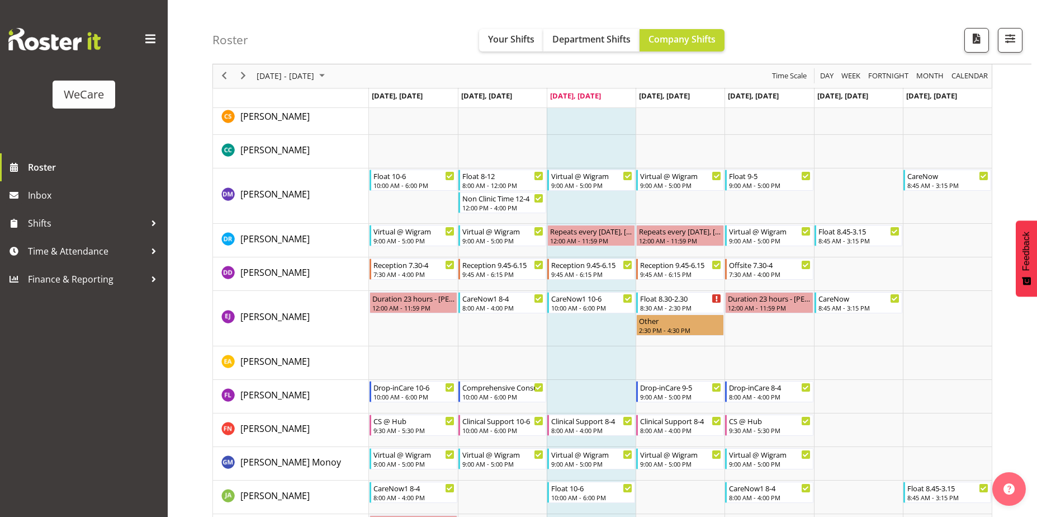  Describe the element at coordinates (291, 240) in the screenshot. I see `td: Deepti Raturi resource` at that location.